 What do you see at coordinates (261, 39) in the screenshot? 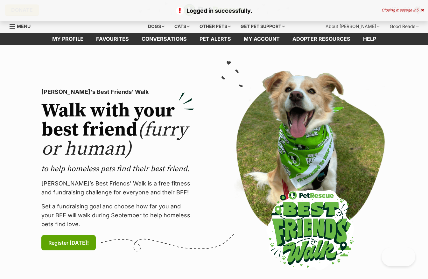
I see `a: My account` at bounding box center [261, 39].